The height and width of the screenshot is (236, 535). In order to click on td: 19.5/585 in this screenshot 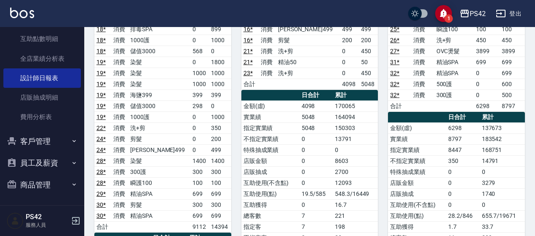, I will do `click(316, 193)`.